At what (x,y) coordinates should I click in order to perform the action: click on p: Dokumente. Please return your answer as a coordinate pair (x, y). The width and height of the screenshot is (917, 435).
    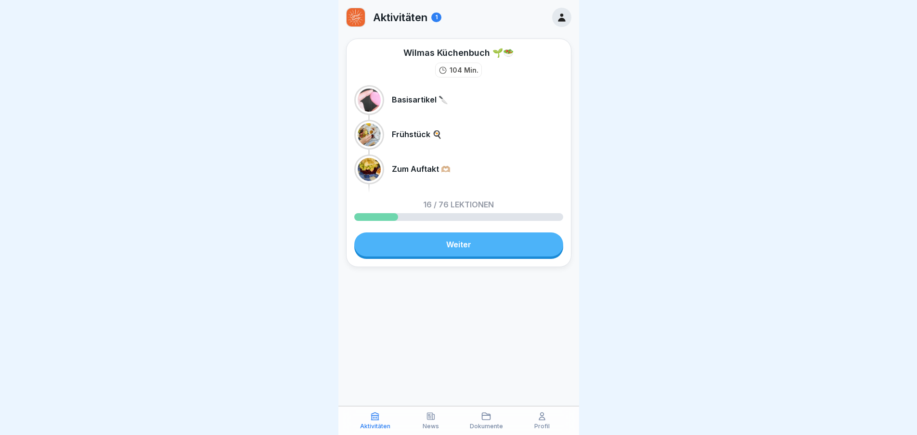
    Looking at the image, I should click on (486, 426).